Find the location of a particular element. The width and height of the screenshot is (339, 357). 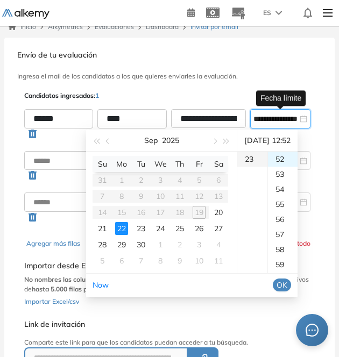

td: 2025-10-10 is located at coordinates (199, 261).